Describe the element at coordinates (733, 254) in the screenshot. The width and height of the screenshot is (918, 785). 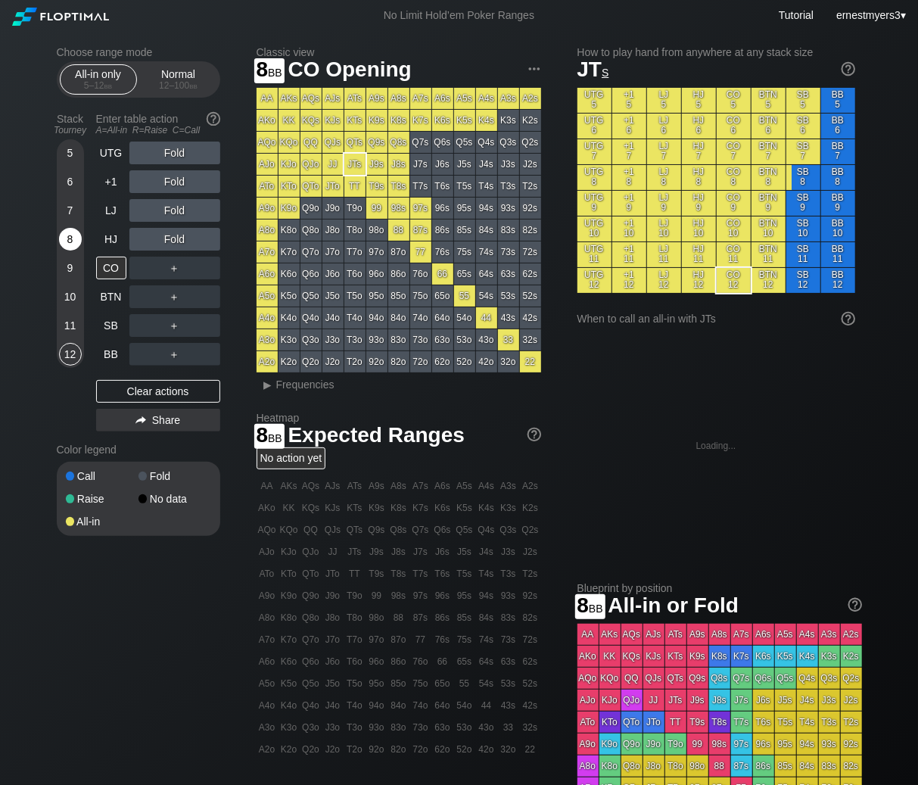
I see `div: CO 11` at that location.